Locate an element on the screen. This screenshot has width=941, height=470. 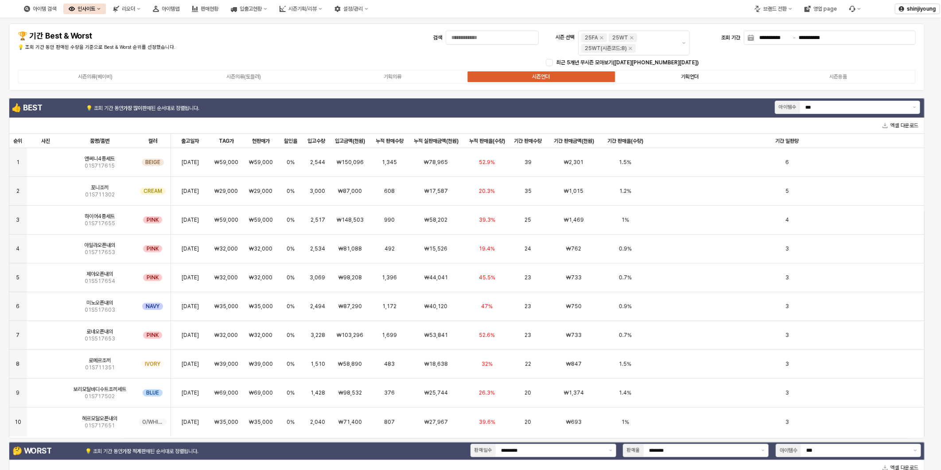
span: ₩27,967 is located at coordinates (436, 422).